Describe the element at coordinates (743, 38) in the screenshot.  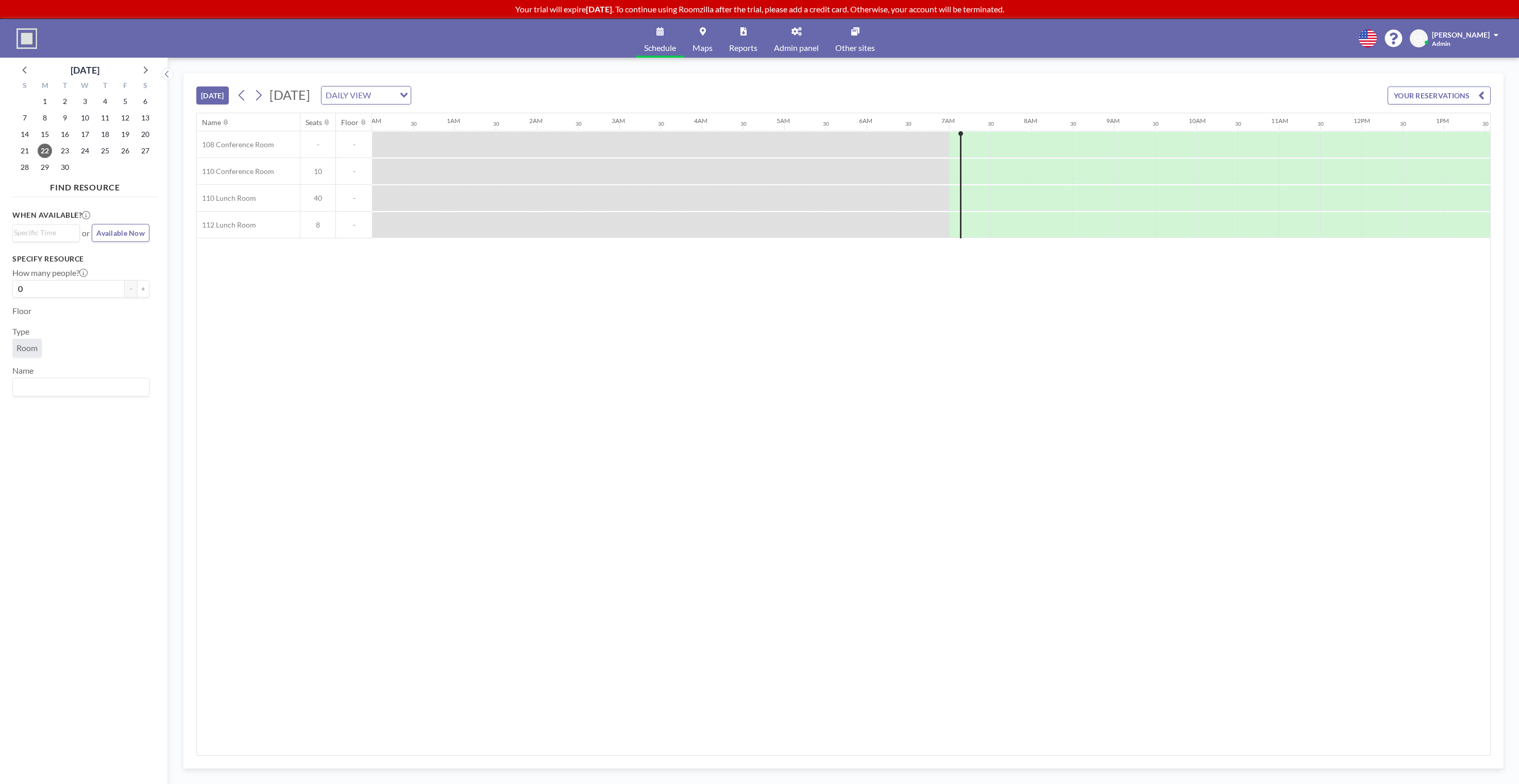
I see `a: Reports` at that location.